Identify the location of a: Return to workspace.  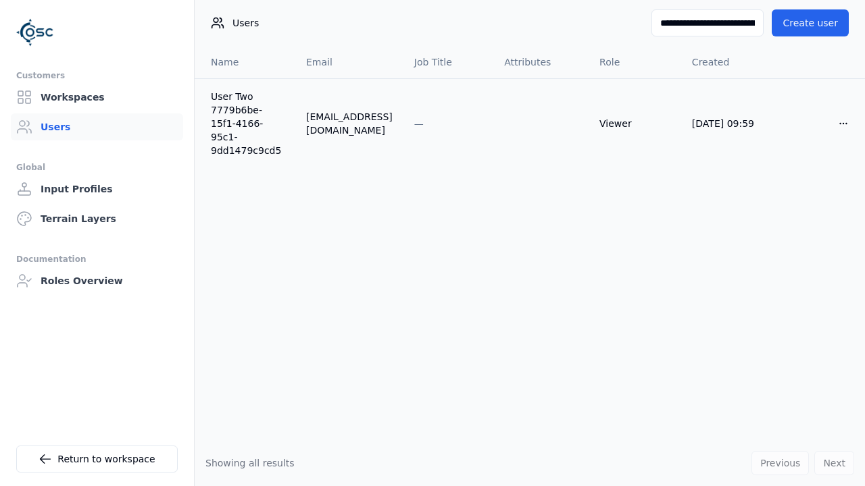
(97, 459).